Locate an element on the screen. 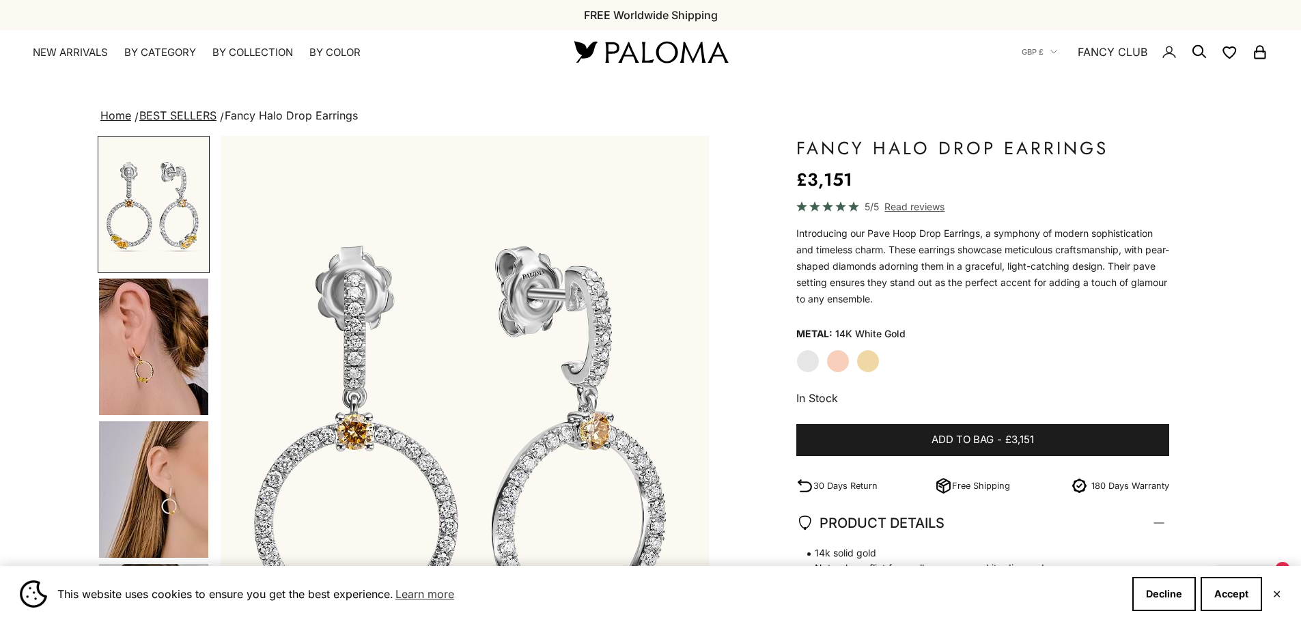 The image size is (1301, 622). img: #WhiteGold is located at coordinates (154, 204).